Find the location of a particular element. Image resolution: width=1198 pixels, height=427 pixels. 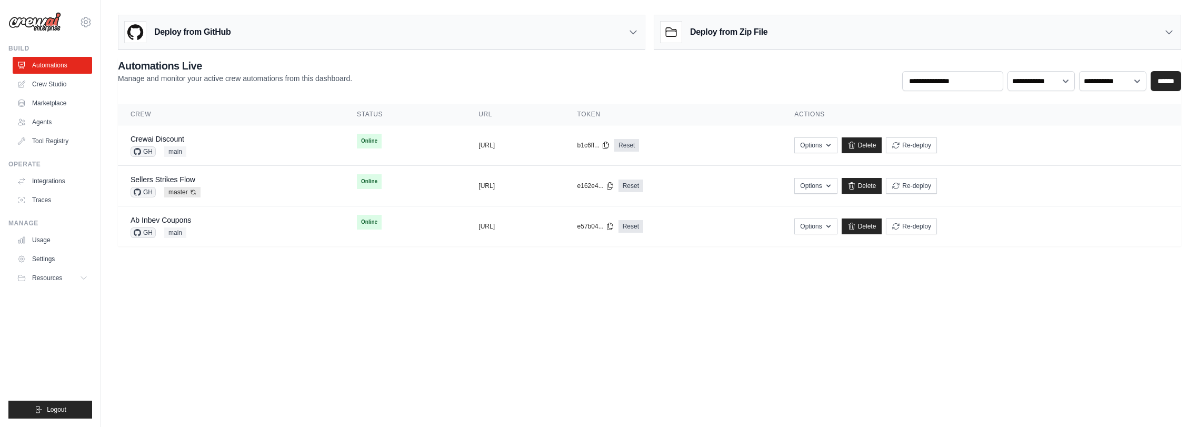

p: Manage and monitor your active crew automations from this dashboard. is located at coordinates (235, 78).